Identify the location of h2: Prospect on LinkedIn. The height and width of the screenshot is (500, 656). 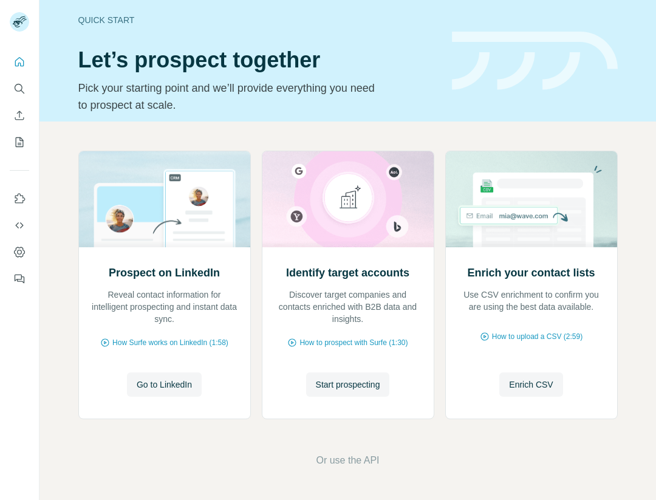
(164, 273).